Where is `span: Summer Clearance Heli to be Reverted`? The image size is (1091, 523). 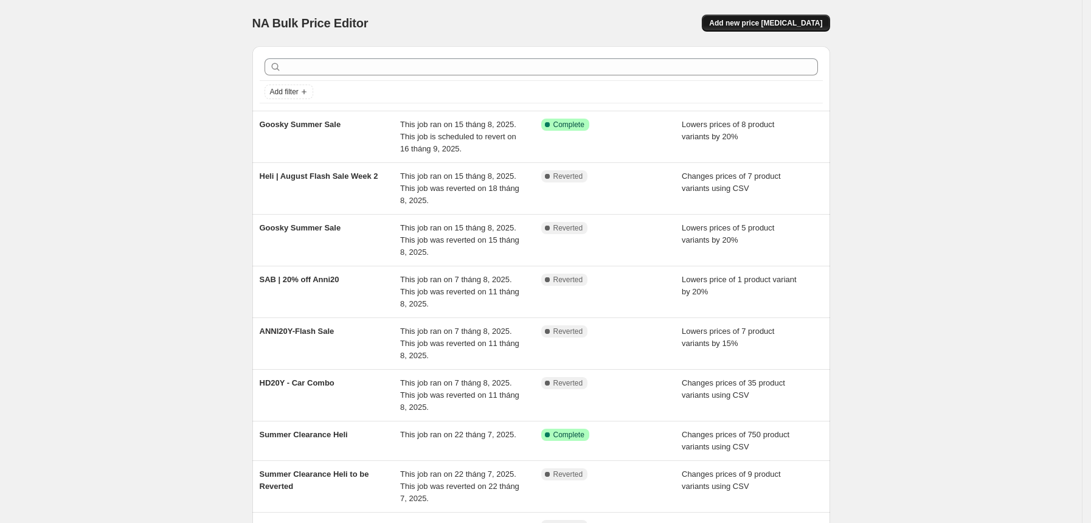
span: Summer Clearance Heli to be Reverted is located at coordinates (314, 480).